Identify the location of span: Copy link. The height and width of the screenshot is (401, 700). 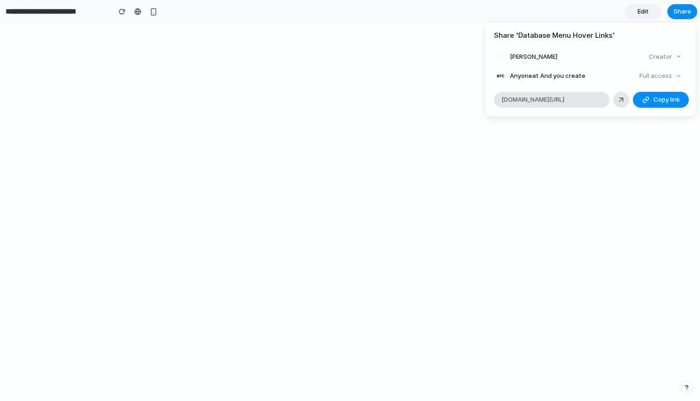
(667, 100).